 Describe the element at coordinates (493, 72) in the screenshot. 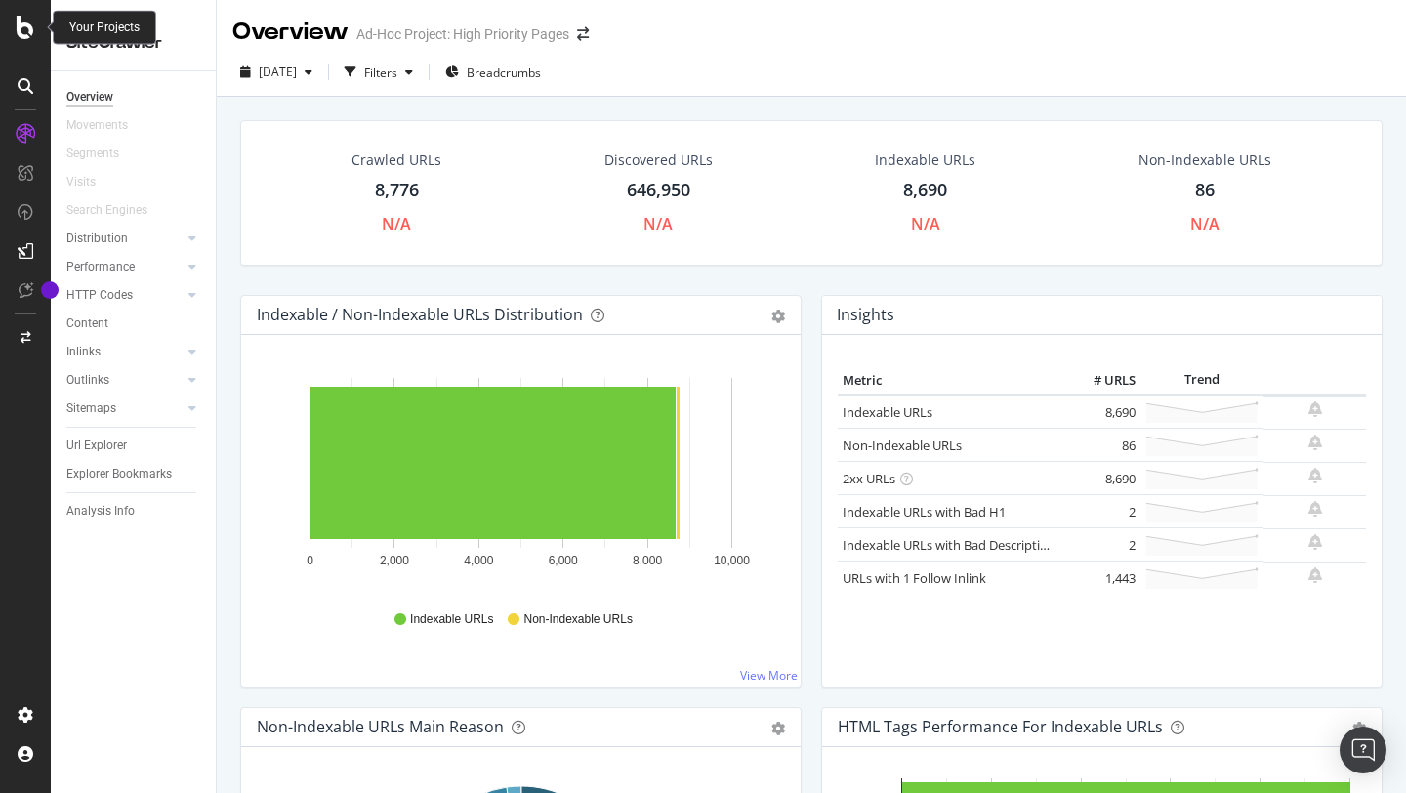

I see `button: Breadcrumbs` at that location.